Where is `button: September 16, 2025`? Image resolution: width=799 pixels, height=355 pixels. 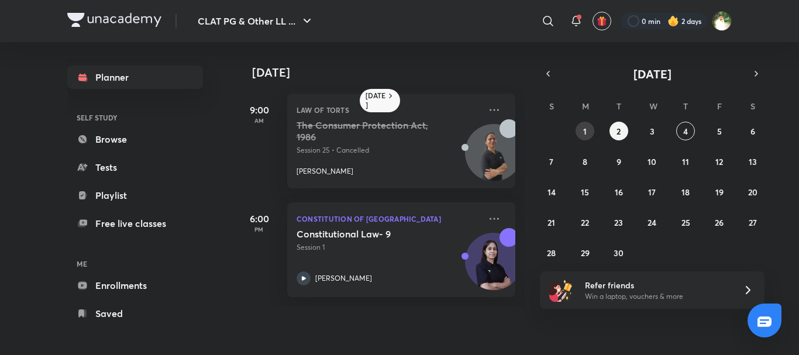
button: September 16, 2025 is located at coordinates (619, 192).